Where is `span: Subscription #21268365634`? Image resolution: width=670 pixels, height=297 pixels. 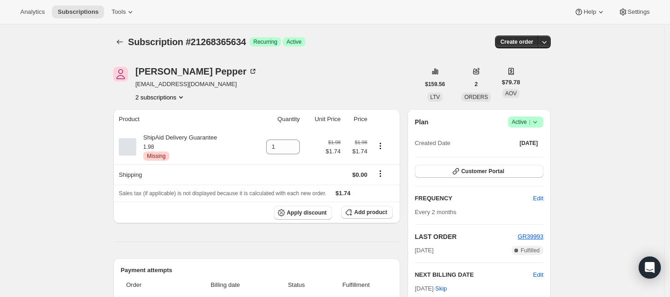
span: Subscription #21268365634 is located at coordinates (187, 42).